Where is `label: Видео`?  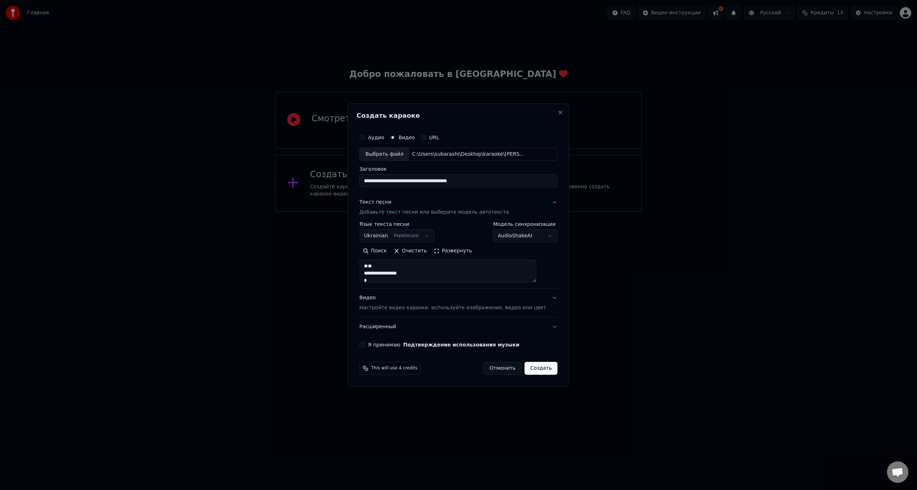 label: Видео is located at coordinates (406, 138).